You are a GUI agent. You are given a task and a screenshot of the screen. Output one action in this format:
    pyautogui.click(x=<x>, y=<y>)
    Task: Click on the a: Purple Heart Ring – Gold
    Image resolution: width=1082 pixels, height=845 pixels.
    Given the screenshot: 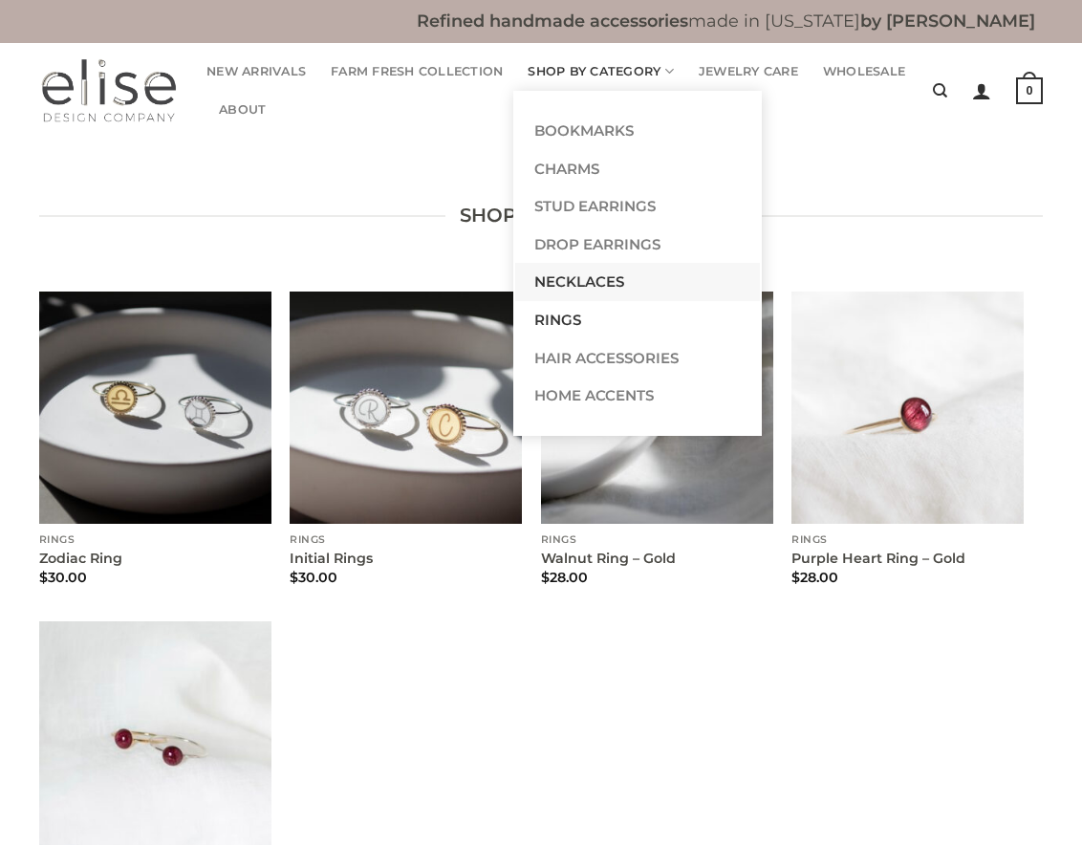 What is the action you would take?
    pyautogui.click(x=878, y=558)
    